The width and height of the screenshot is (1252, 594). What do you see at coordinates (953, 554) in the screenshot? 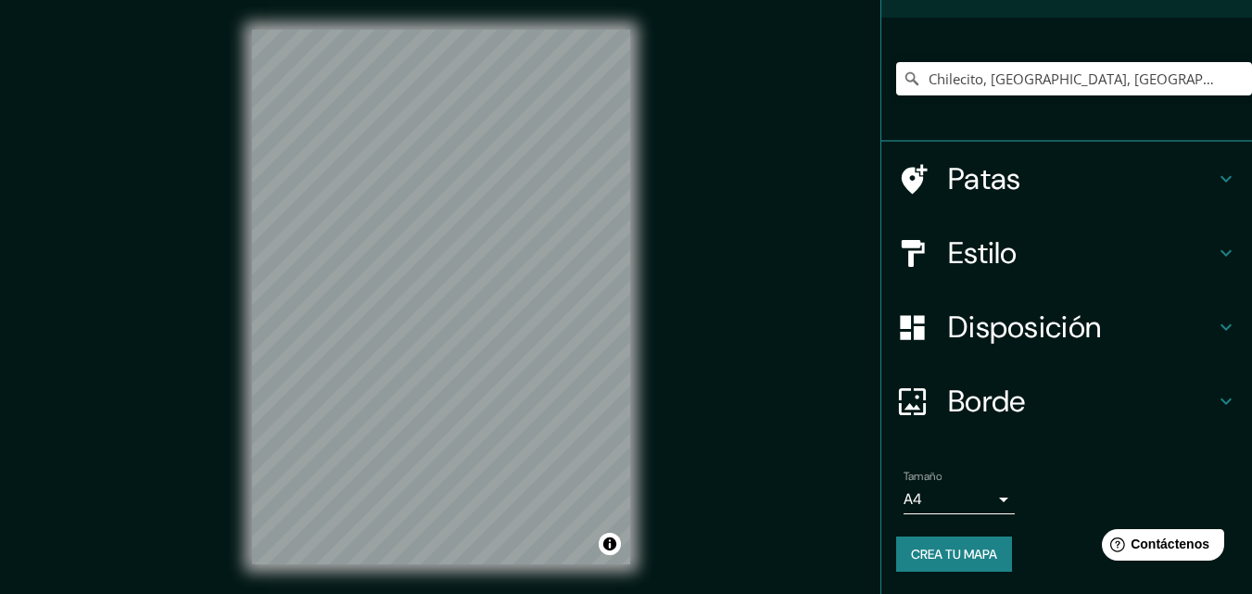
I see `button: Crea tu mapa` at bounding box center [953, 554].